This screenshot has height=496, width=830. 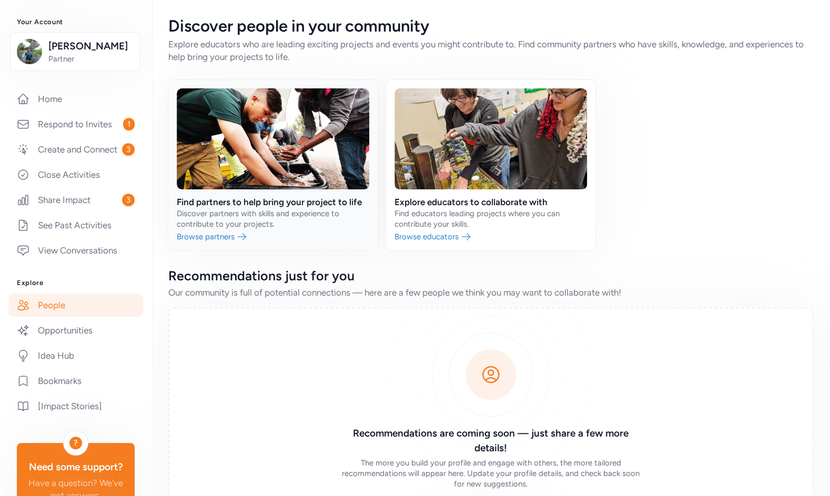 I want to click on a: Respond to Invites1, so click(x=76, y=124).